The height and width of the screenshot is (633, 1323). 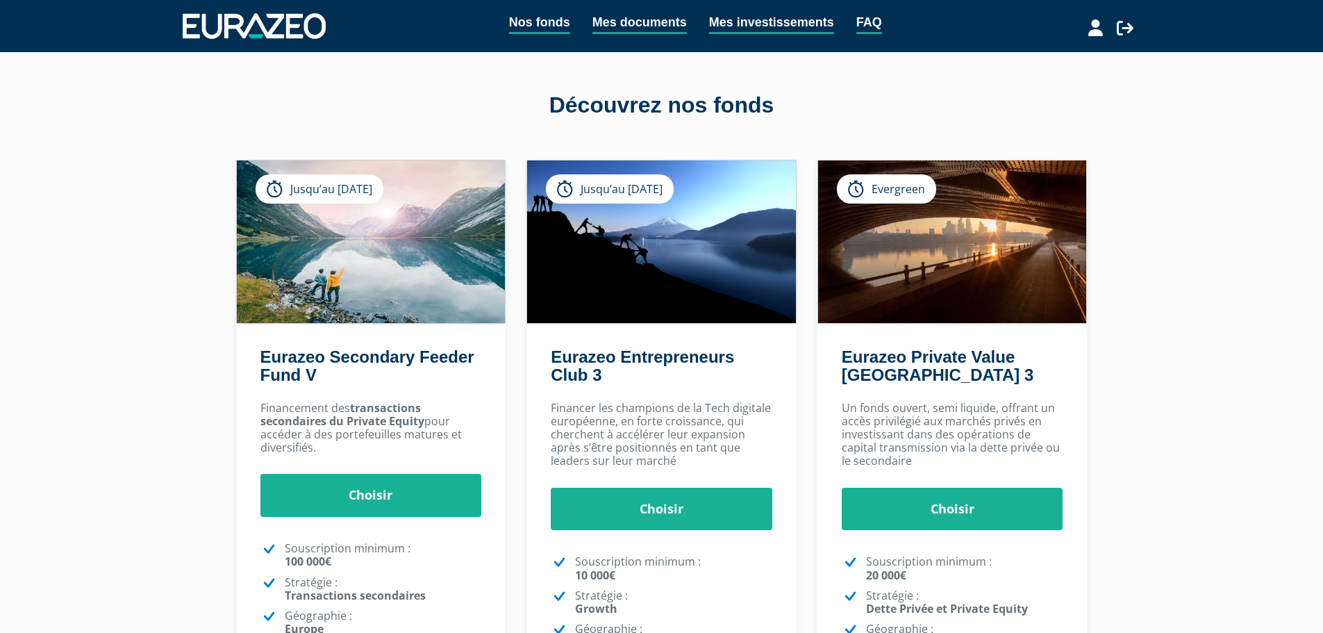 I want to click on strong: 20 000€, so click(x=886, y=575).